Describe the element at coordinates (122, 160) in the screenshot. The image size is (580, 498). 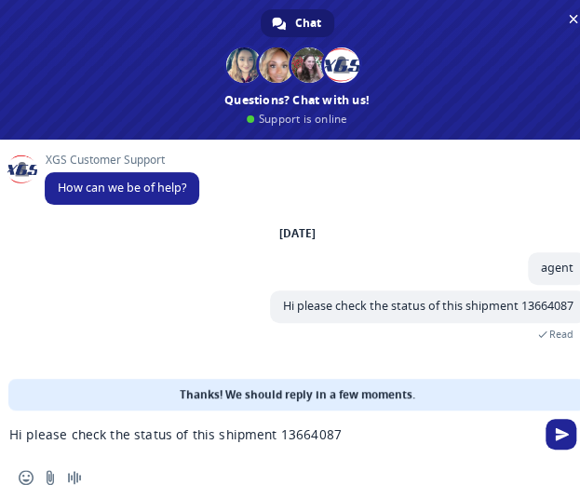
I see `span: XGS Customer Support` at that location.